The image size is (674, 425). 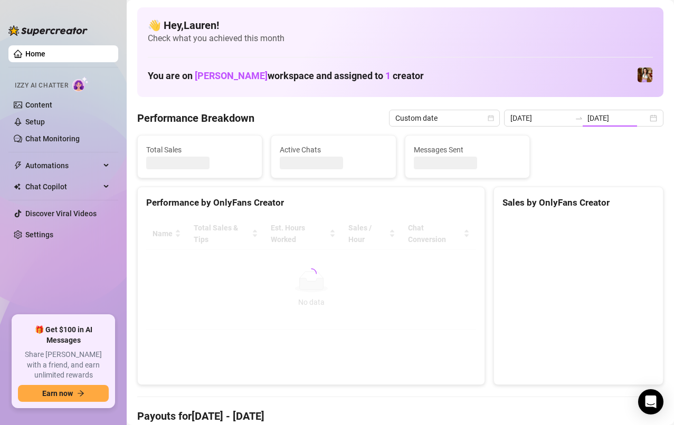 What do you see at coordinates (48, 31) in the screenshot?
I see `img: logo-BBDzfeDw.svg` at bounding box center [48, 31].